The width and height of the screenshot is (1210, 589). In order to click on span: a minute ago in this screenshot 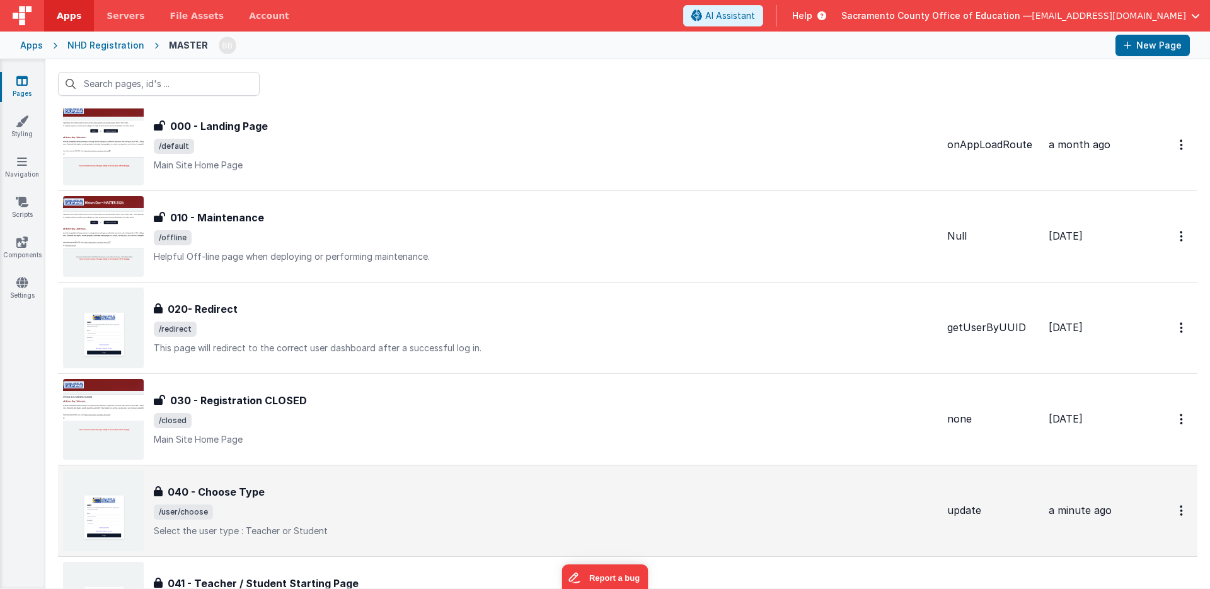, I will do `click(1080, 510)`.